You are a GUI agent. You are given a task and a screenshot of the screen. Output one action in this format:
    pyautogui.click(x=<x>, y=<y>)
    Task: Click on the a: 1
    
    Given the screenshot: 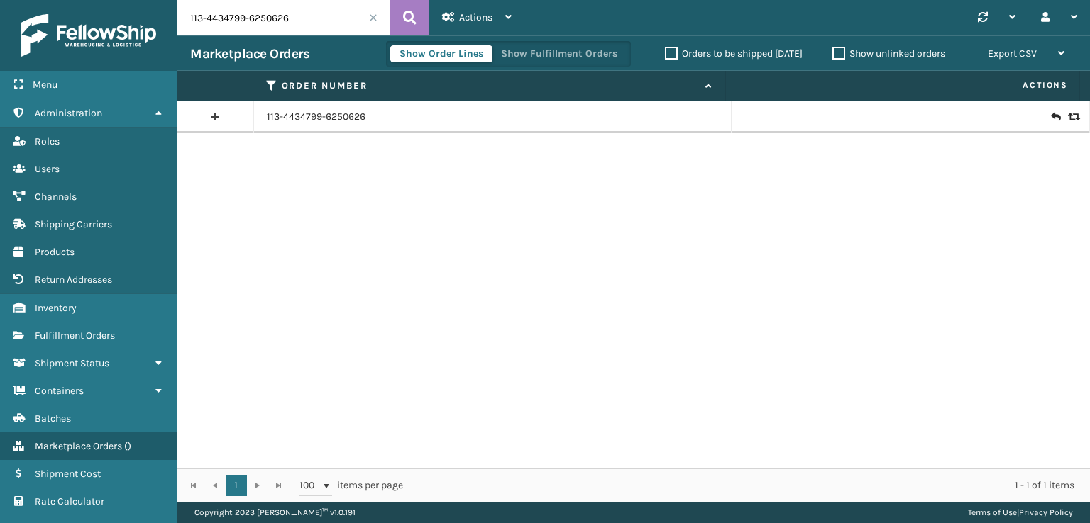 What is the action you would take?
    pyautogui.click(x=236, y=486)
    